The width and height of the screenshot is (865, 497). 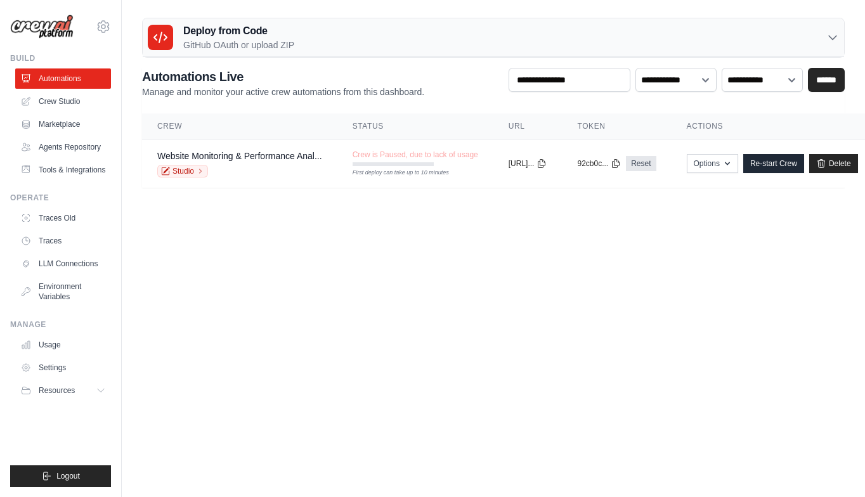 What do you see at coordinates (240, 156) in the screenshot?
I see `a: Website Monitoring & Performance Anal...` at bounding box center [240, 156].